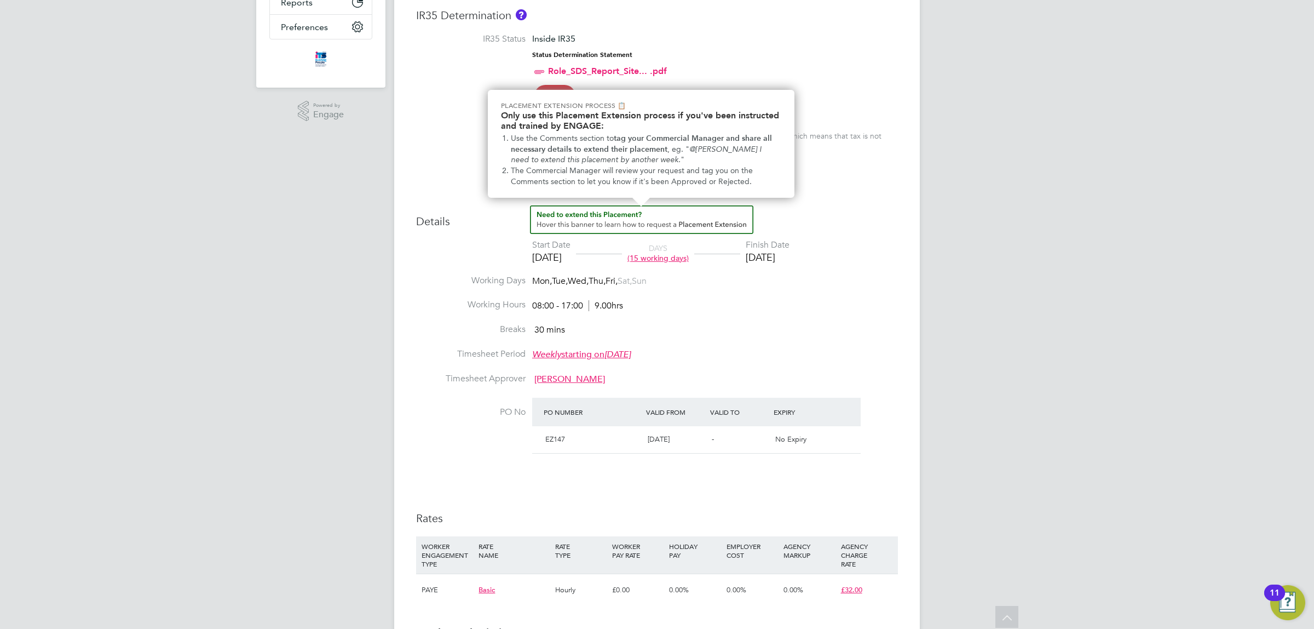 The width and height of the screenshot is (1314, 629). I want to click on span: Basic, so click(487, 589).